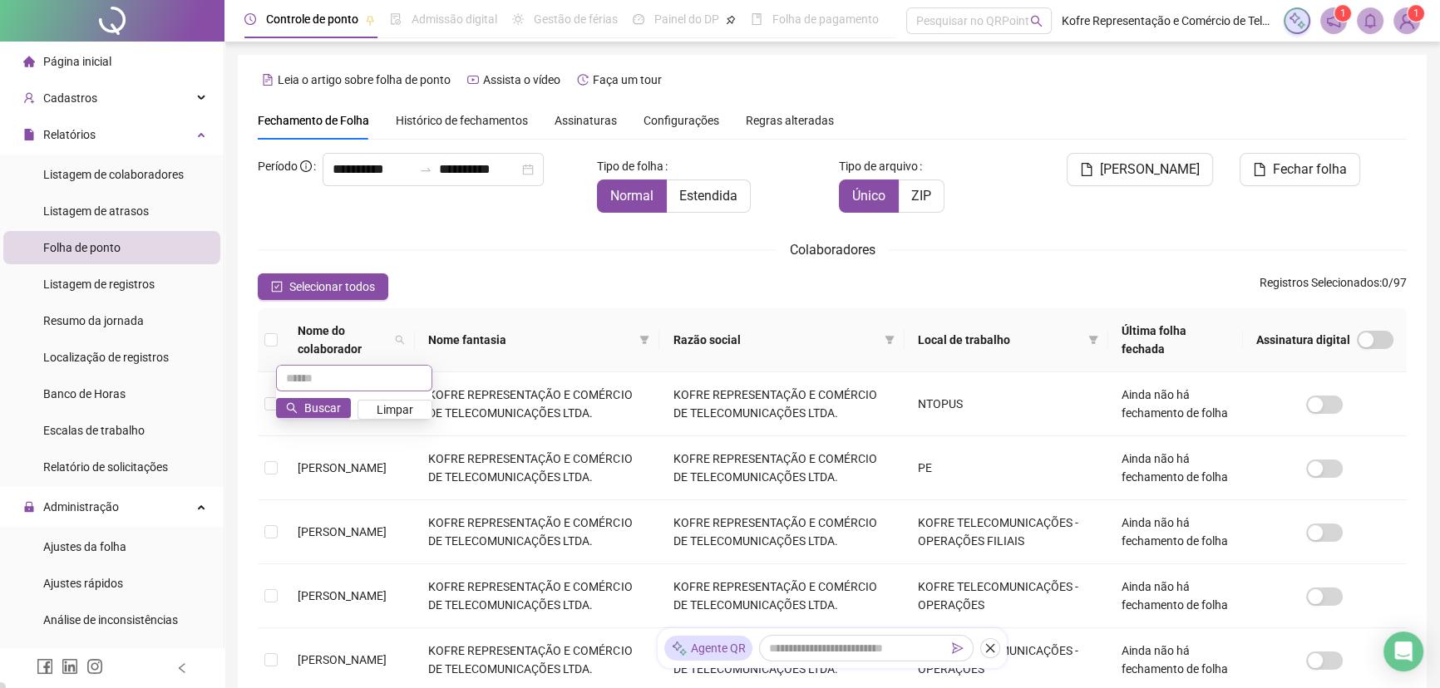  What do you see at coordinates (96, 211) in the screenshot?
I see `span: Listagem de atrasos` at bounding box center [96, 211].